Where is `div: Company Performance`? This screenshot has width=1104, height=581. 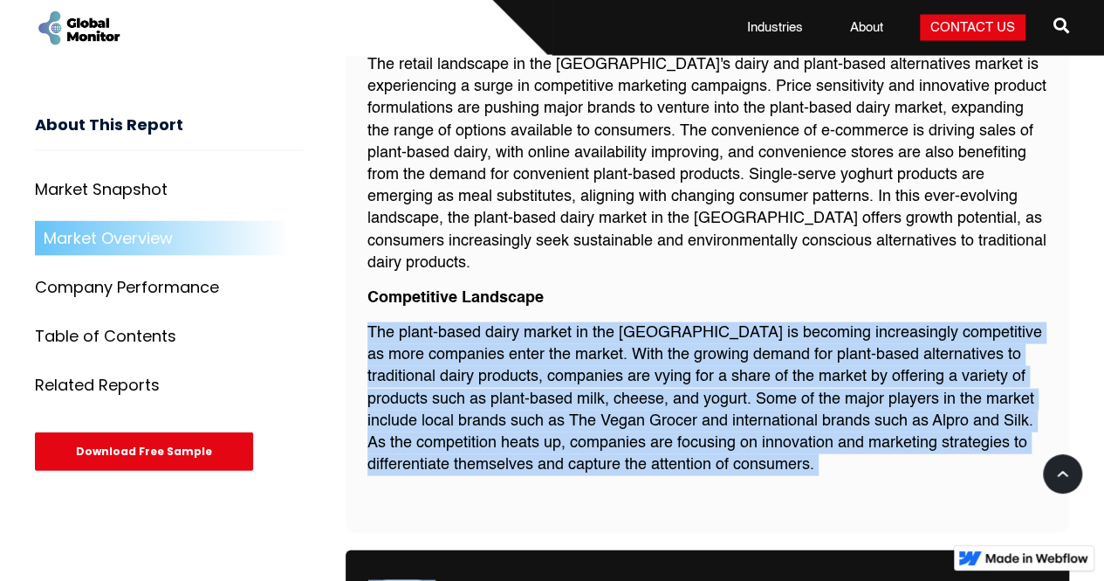 div: Company Performance is located at coordinates (127, 287).